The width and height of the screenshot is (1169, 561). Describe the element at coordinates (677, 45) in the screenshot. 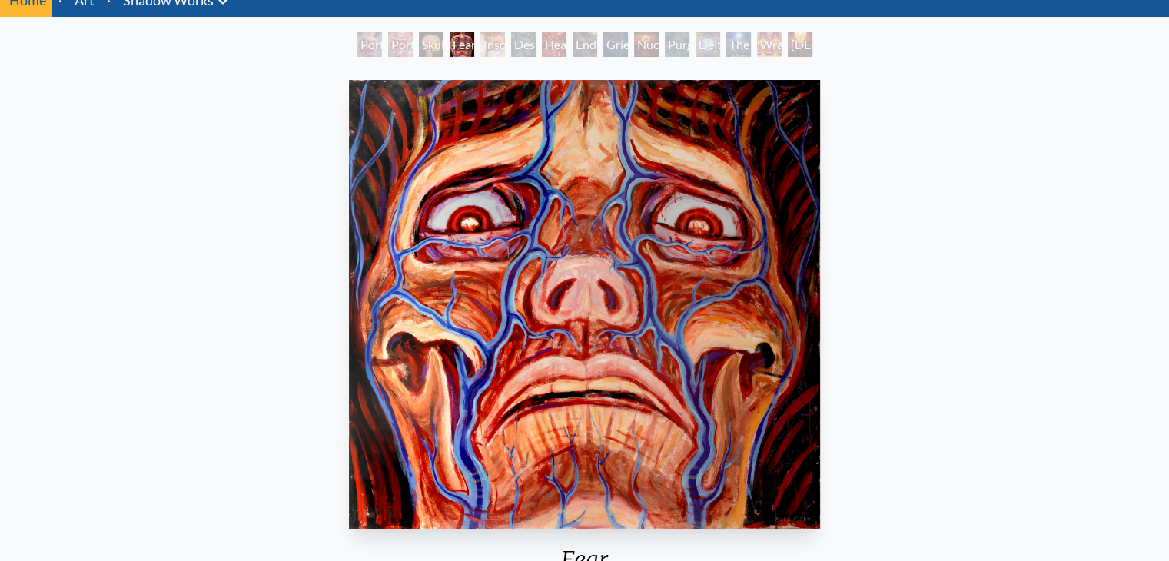

I see `div: Purging` at that location.